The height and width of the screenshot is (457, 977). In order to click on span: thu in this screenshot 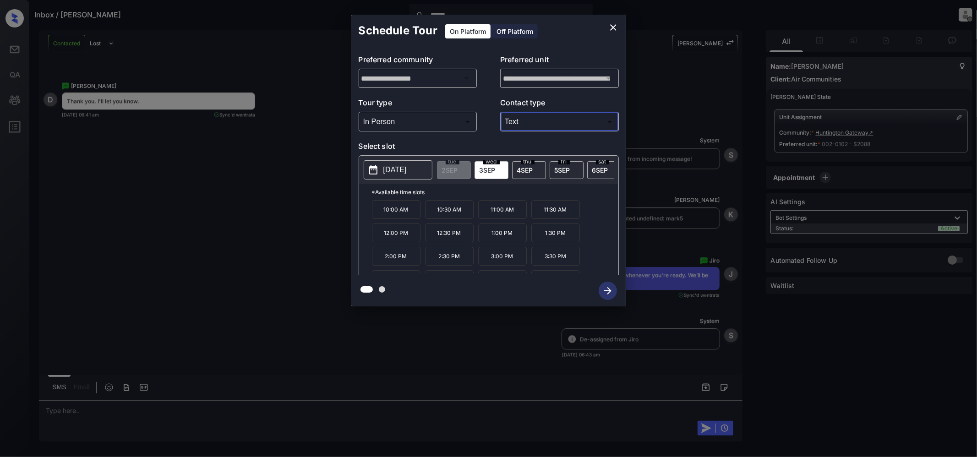, I will do `click(527, 162)`.